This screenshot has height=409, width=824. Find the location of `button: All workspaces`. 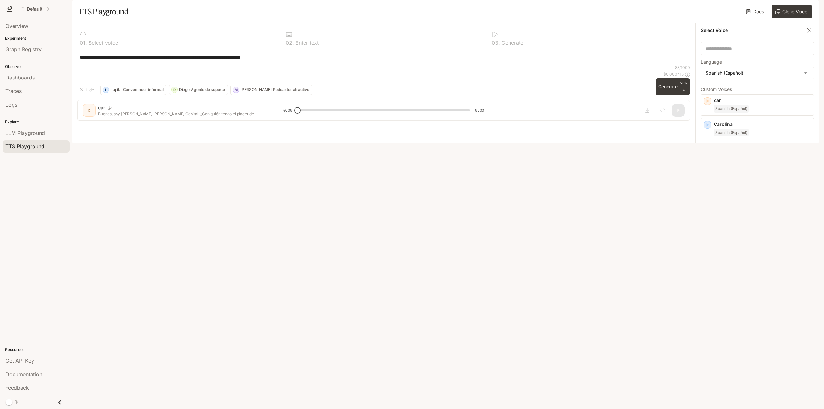

button: All workspaces is located at coordinates (34, 9).